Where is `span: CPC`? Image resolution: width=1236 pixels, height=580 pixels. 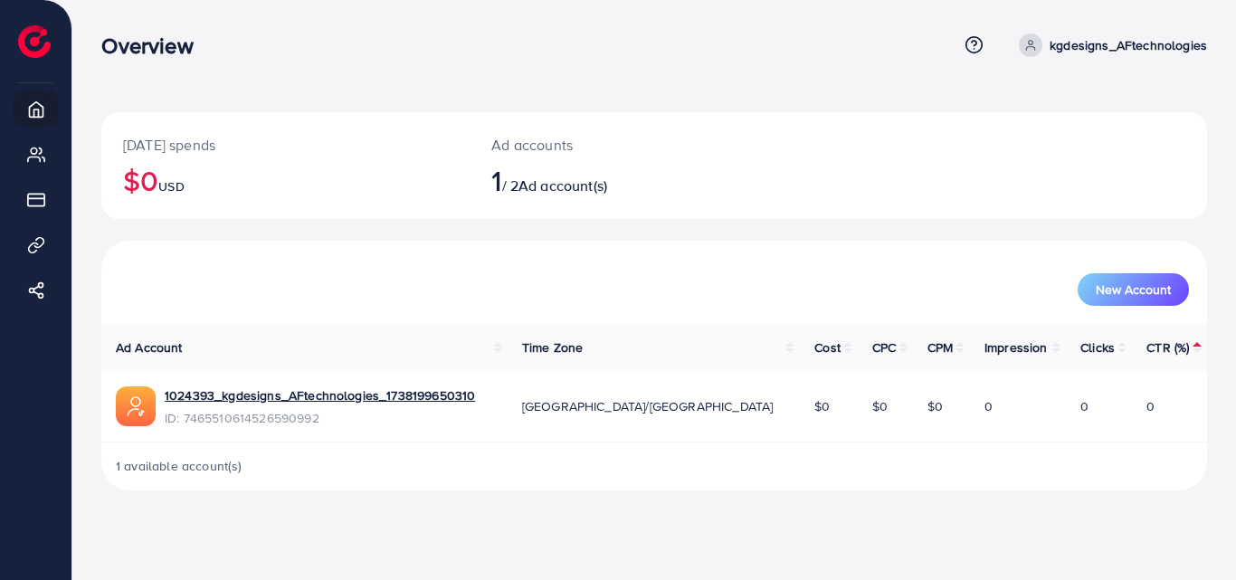
span: CPC is located at coordinates (884, 348).